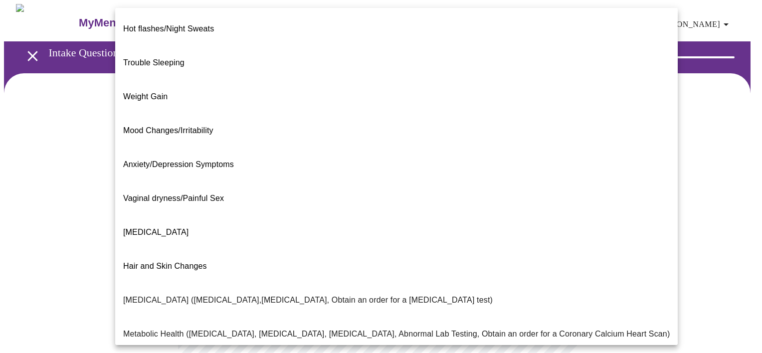 The width and height of the screenshot is (762, 353). Describe the element at coordinates (168, 130) in the screenshot. I see `span: Mood Changes/Irritability` at that location.